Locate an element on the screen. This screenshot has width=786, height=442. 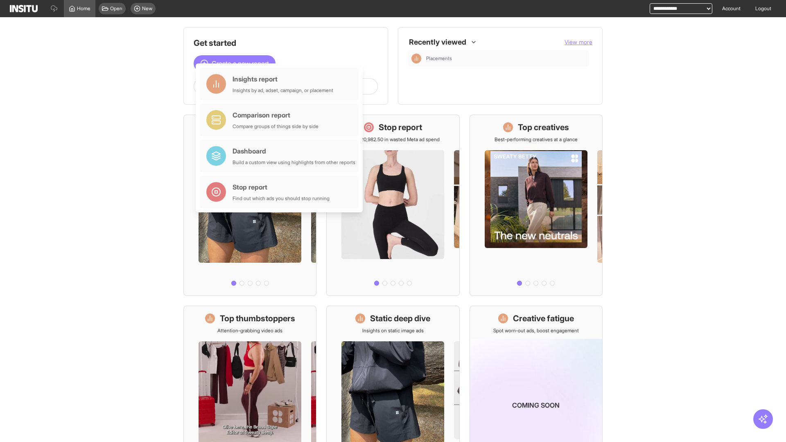
h1: Top thumbstoppers is located at coordinates (258, 319).